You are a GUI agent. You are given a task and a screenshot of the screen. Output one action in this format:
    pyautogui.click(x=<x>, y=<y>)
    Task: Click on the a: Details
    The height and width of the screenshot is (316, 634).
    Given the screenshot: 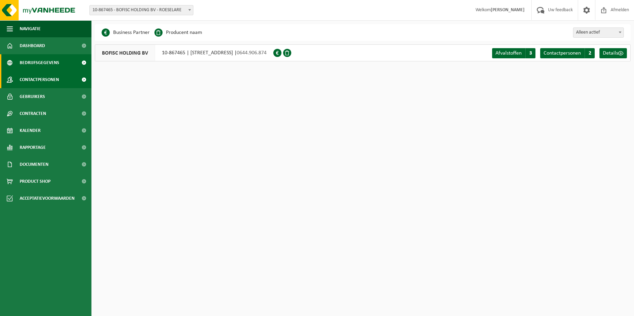 What is the action you would take?
    pyautogui.click(x=613, y=53)
    